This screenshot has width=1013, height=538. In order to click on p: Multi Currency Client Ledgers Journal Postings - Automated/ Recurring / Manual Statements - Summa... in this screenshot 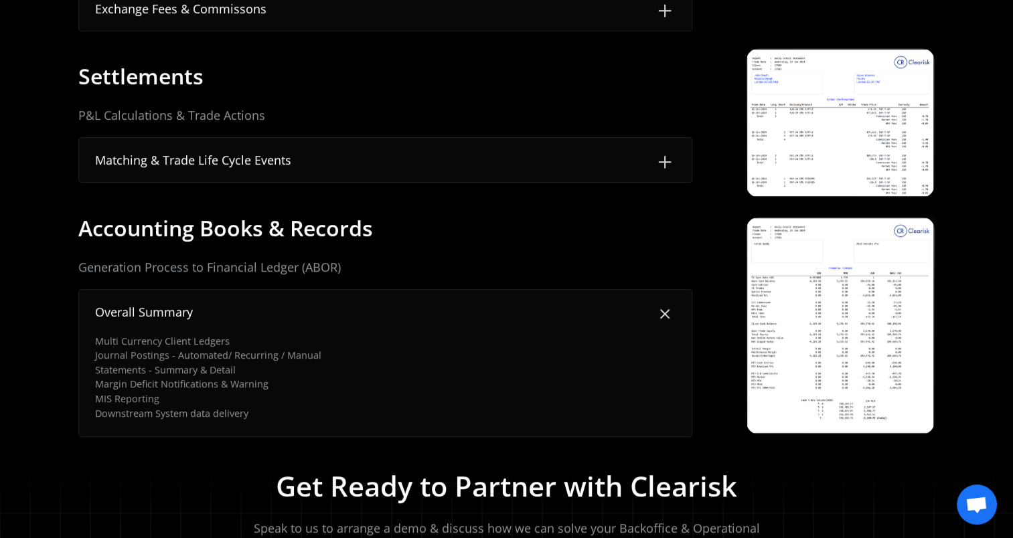, I will do `click(208, 378)`.